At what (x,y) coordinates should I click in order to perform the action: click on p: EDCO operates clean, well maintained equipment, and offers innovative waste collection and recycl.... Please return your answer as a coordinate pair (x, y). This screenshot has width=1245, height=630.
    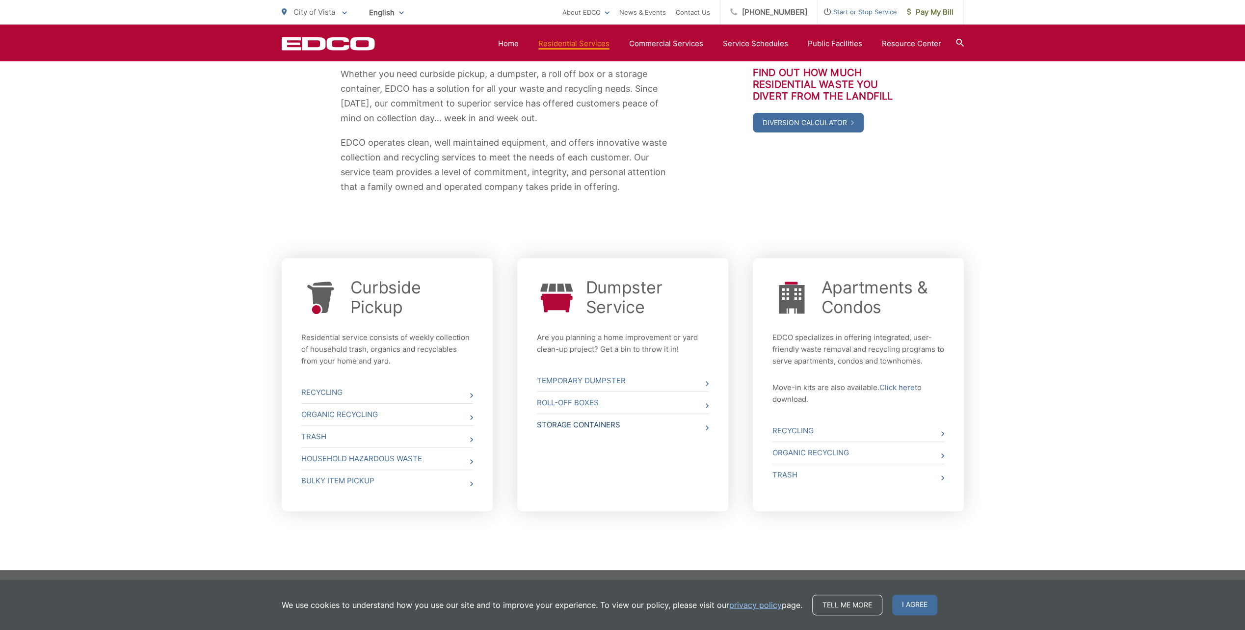
    Looking at the image, I should click on (505, 165).